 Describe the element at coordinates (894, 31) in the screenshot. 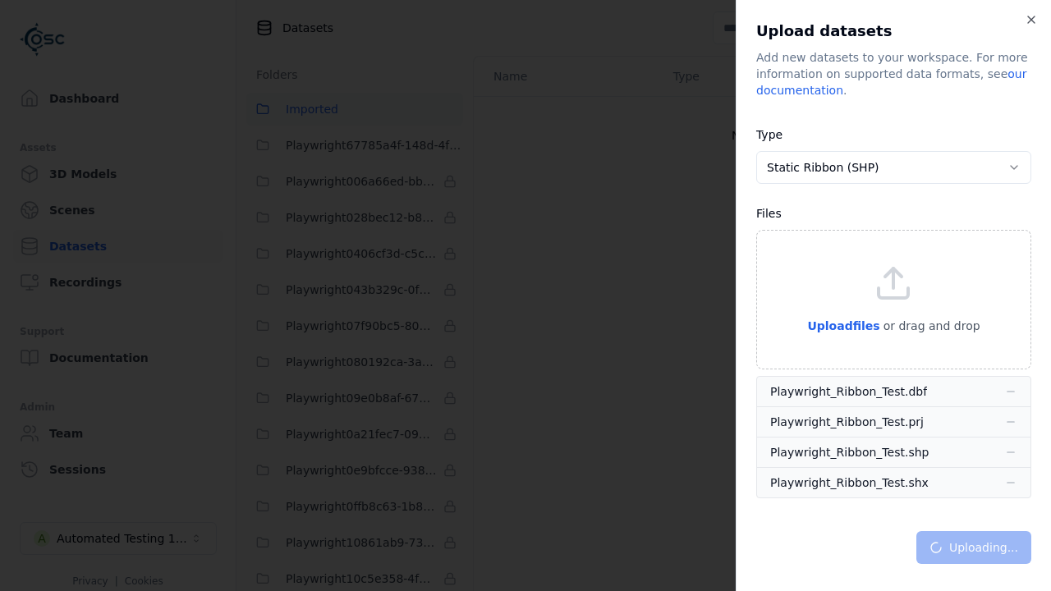

I see `h2: Upload datasets` at that location.